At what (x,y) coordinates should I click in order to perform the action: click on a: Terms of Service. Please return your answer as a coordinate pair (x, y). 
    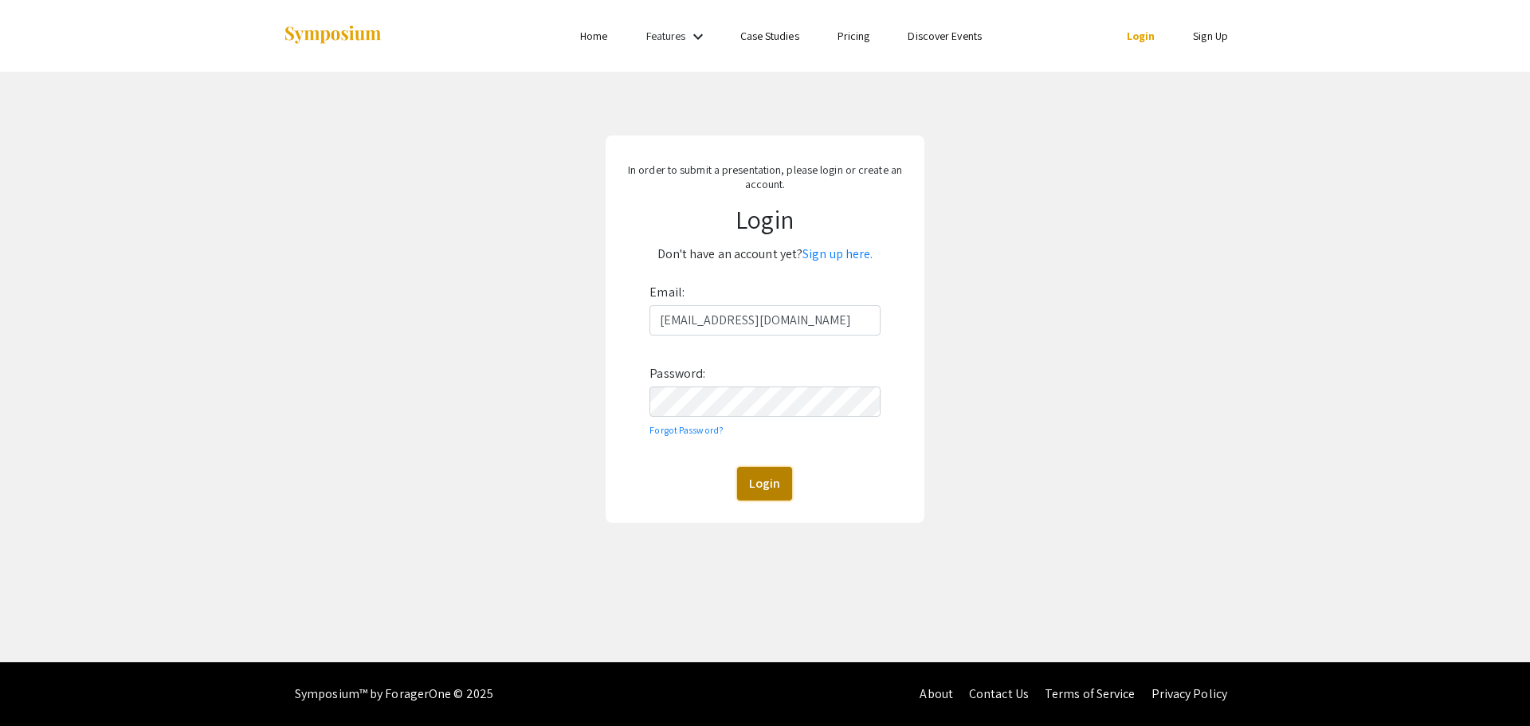
    Looking at the image, I should click on (1090, 693).